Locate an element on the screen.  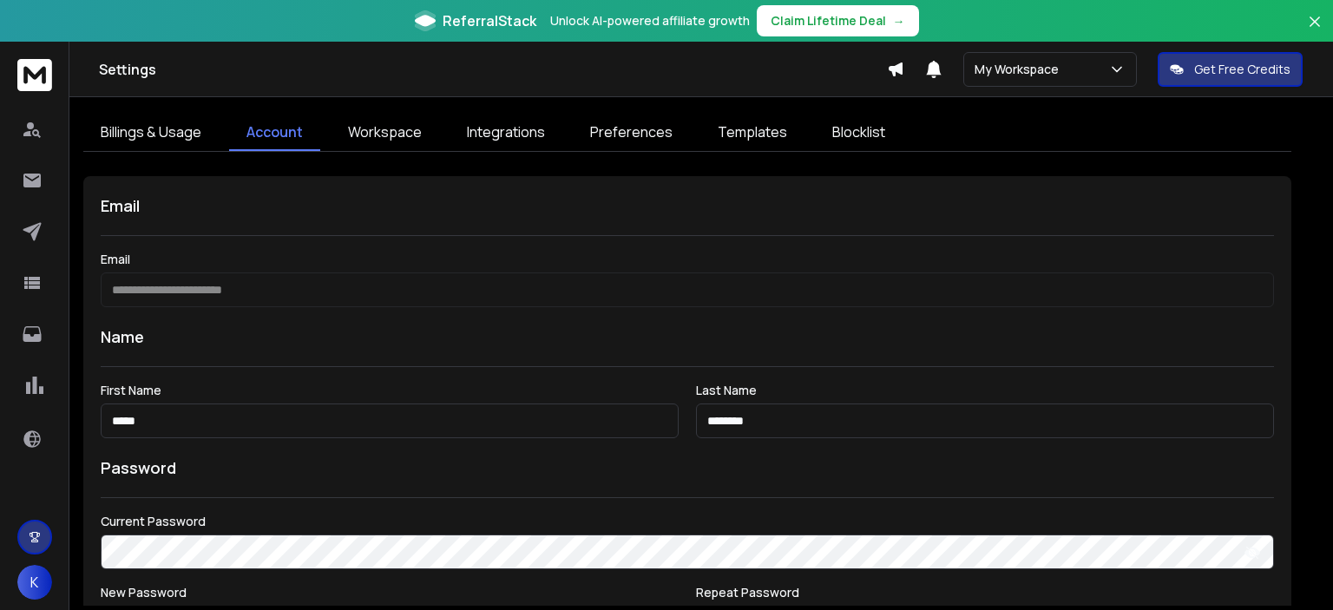
p: Get Free Credits is located at coordinates (1242, 69).